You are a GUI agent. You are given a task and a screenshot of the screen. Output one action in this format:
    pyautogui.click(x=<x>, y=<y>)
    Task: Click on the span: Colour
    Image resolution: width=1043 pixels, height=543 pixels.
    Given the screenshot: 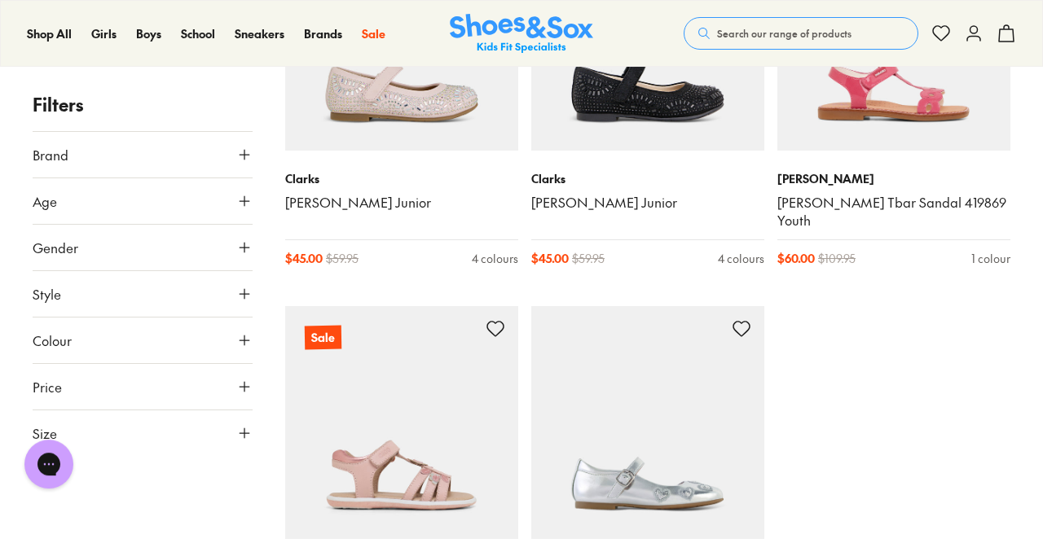 What is the action you would take?
    pyautogui.click(x=52, y=341)
    